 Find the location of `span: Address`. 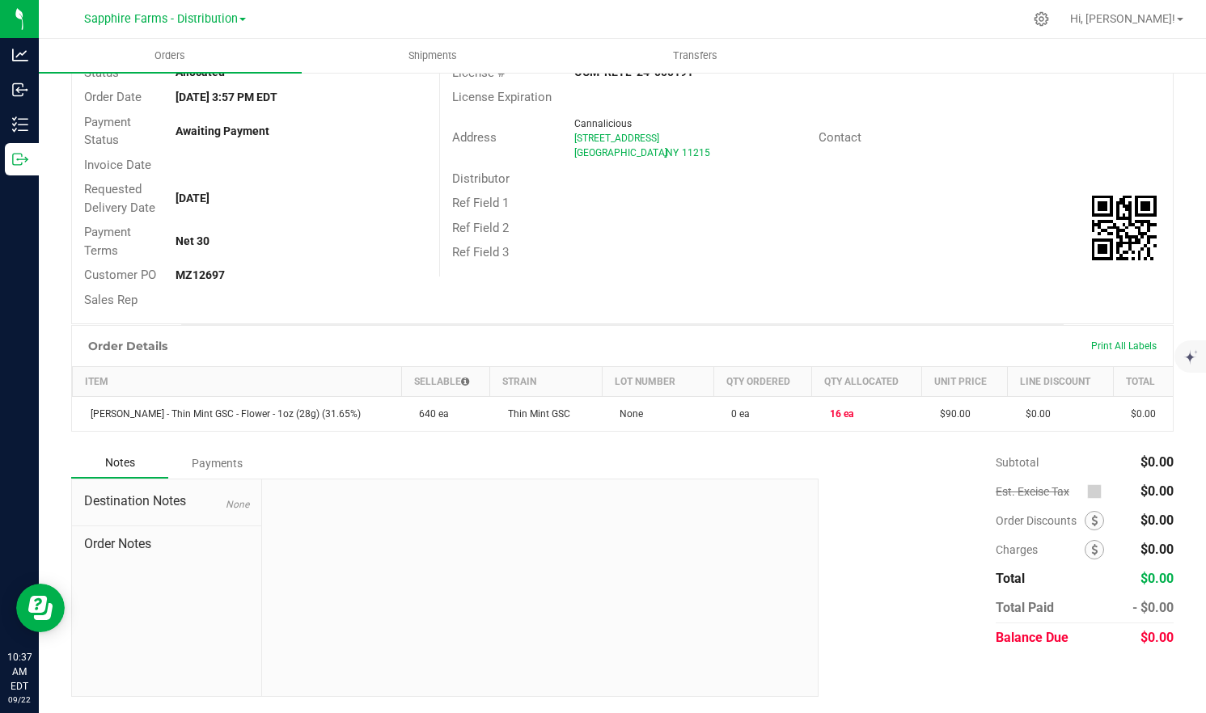

span: Address is located at coordinates (474, 138).